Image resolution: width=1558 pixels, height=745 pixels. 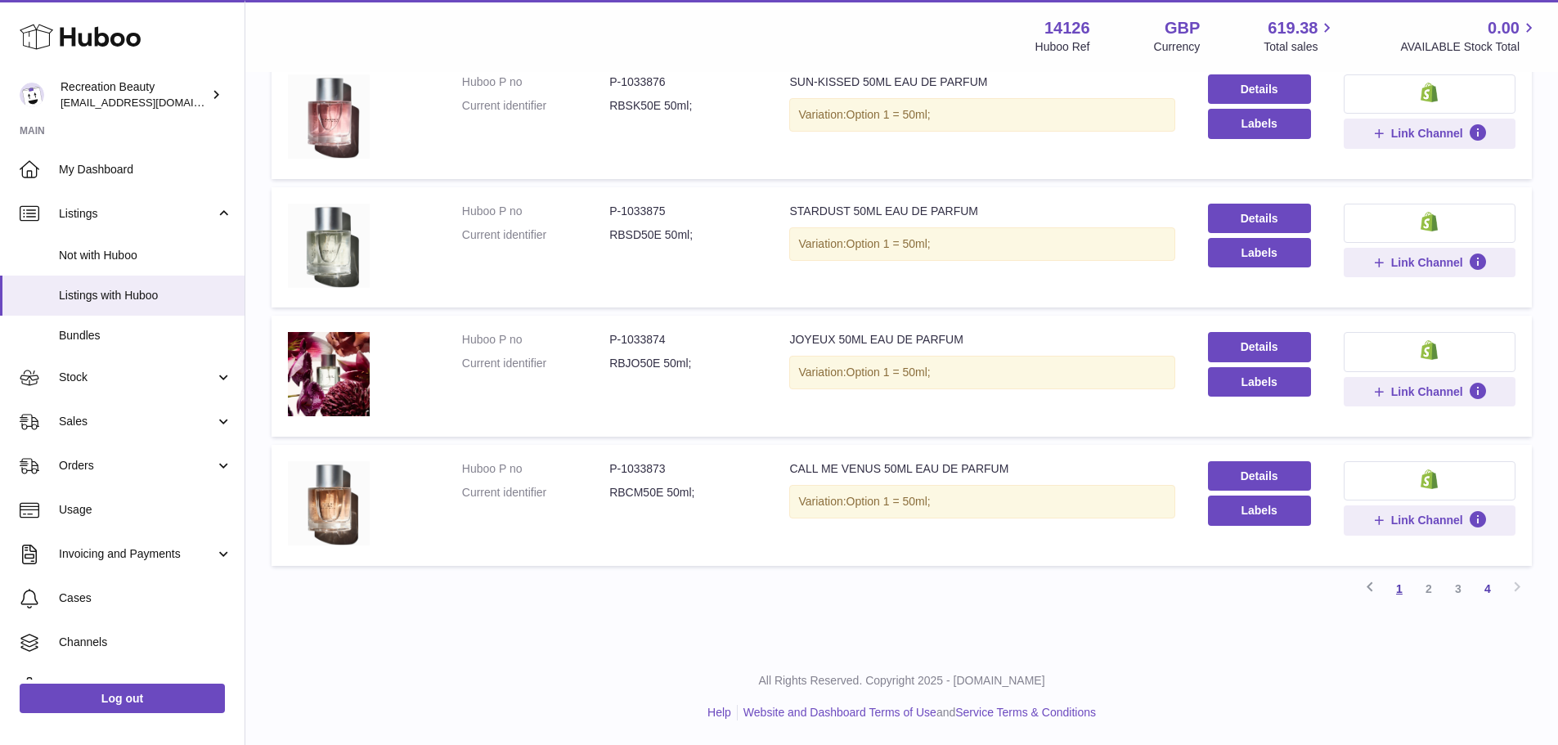 I want to click on a: 1, so click(x=1399, y=589).